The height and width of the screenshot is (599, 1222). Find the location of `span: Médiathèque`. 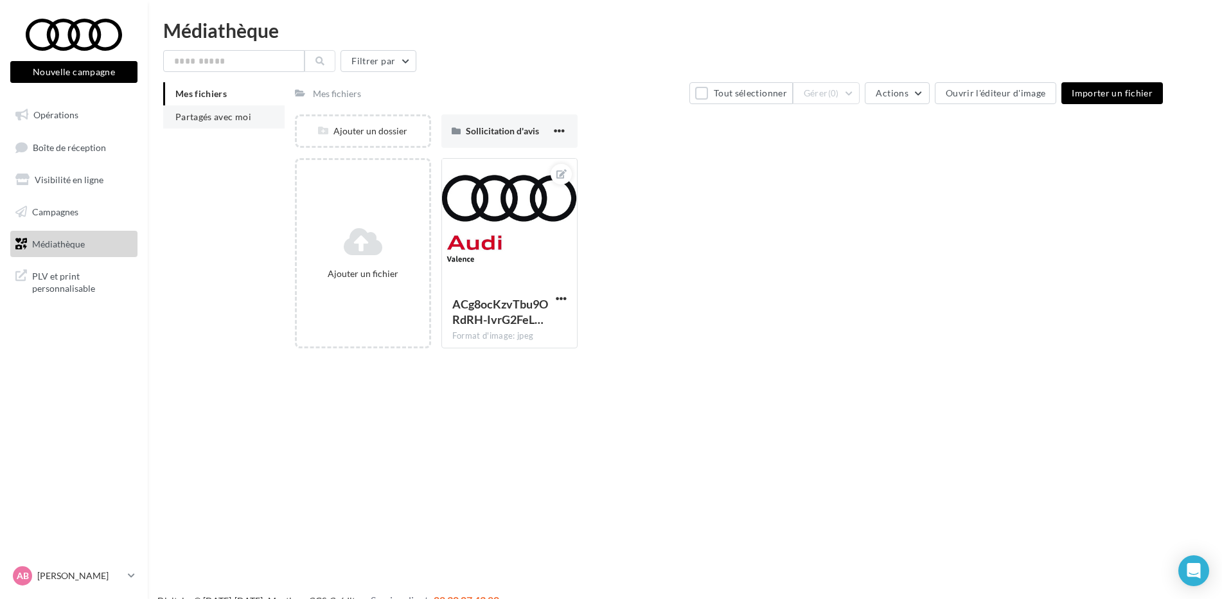

span: Médiathèque is located at coordinates (58, 243).